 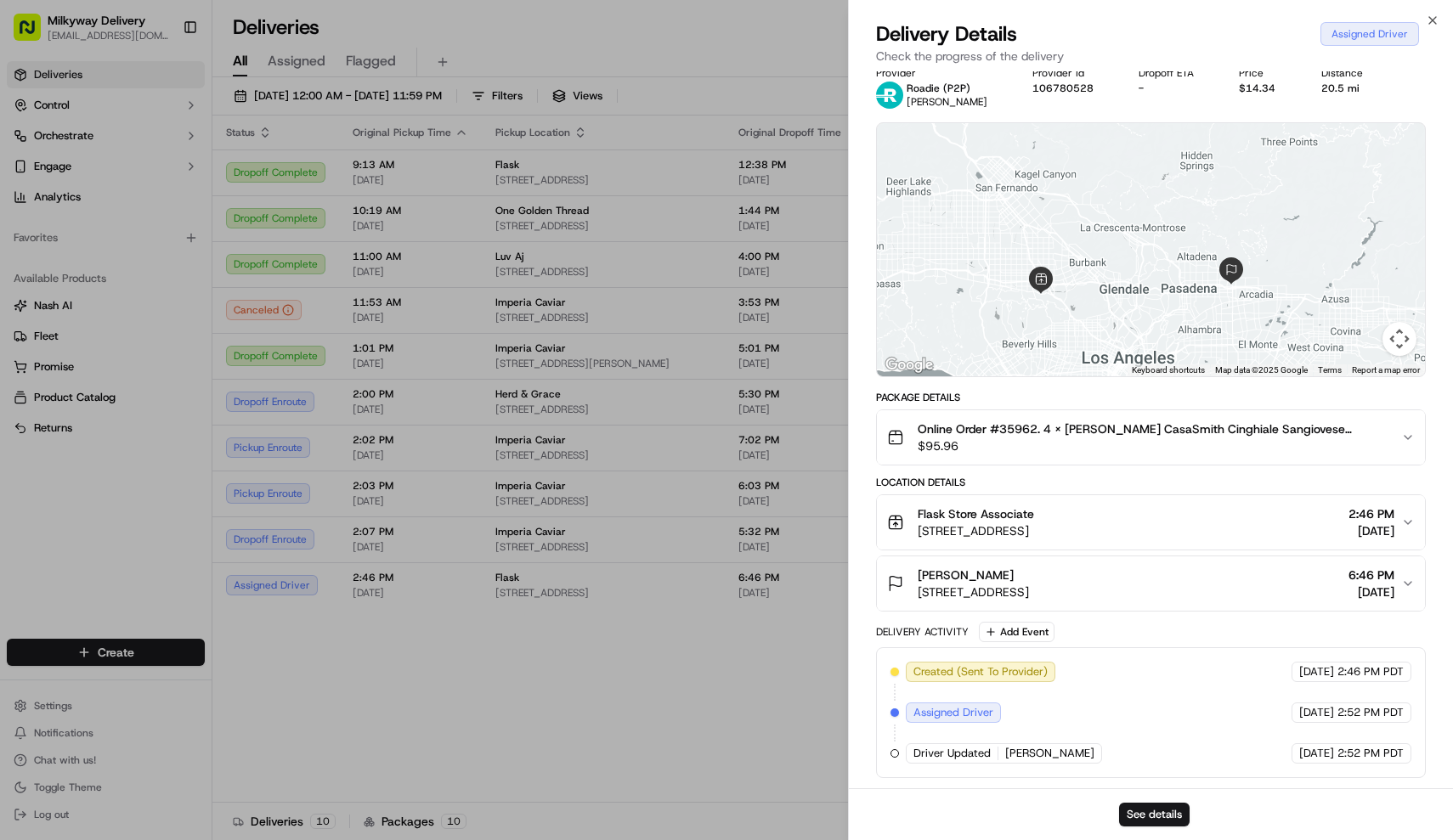 I want to click on div: Past conversations, so click(x=65, y=227).